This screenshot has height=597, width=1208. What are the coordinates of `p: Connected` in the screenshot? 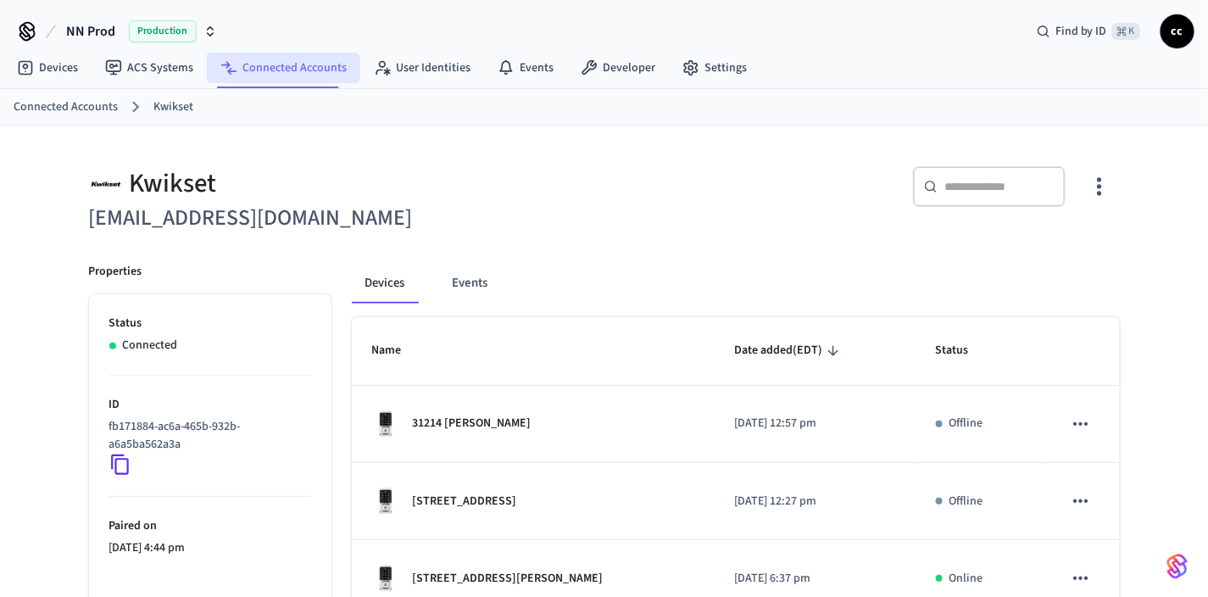 It's located at (150, 345).